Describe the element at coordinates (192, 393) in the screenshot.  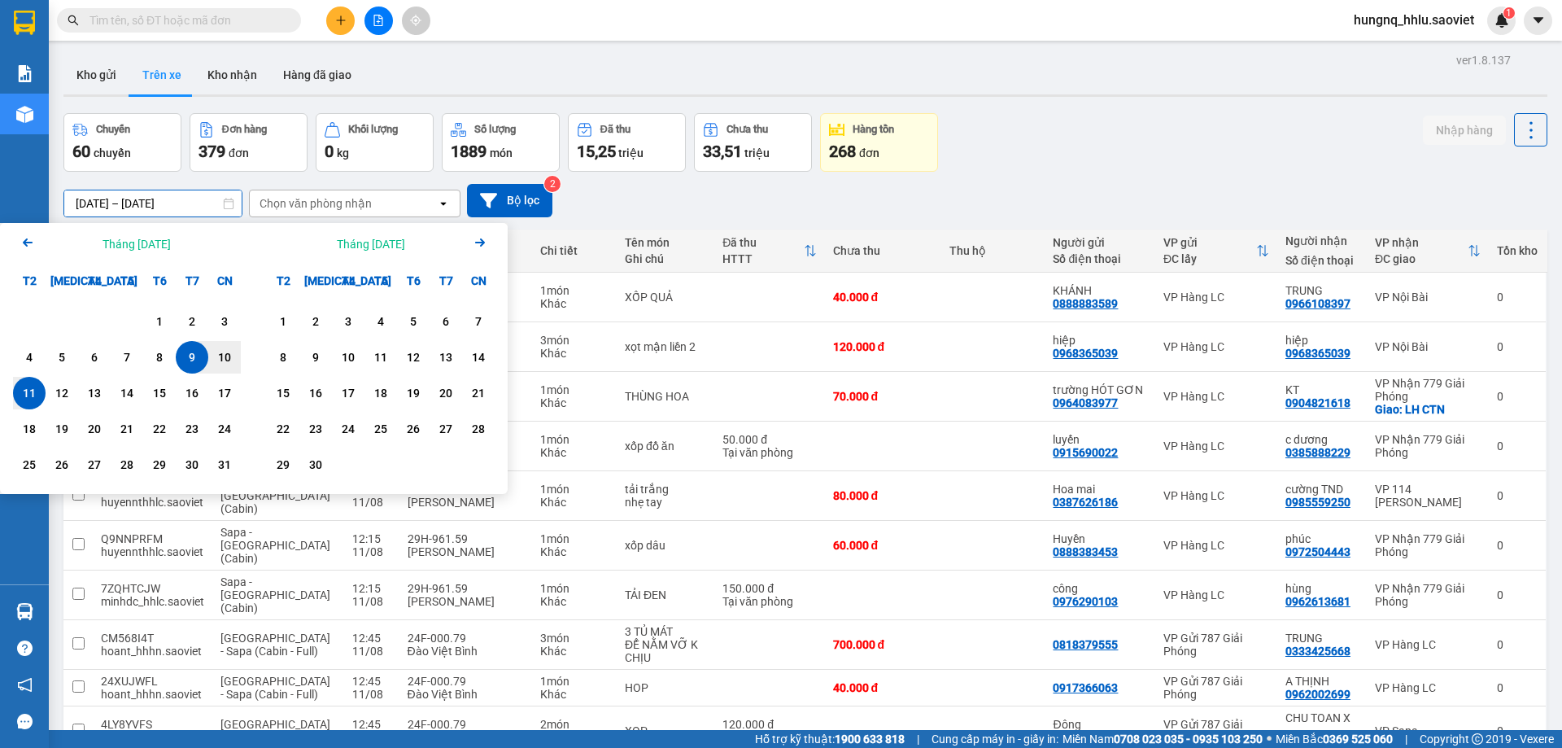
I see `div: Choose Thứ Bảy, tháng 08 16 2025. It's available.` at that location.